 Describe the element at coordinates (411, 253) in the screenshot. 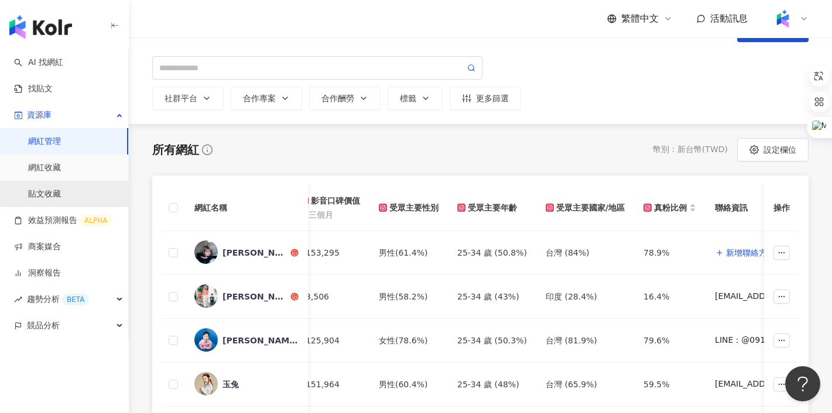

I see `div: (61.4%)` at that location.